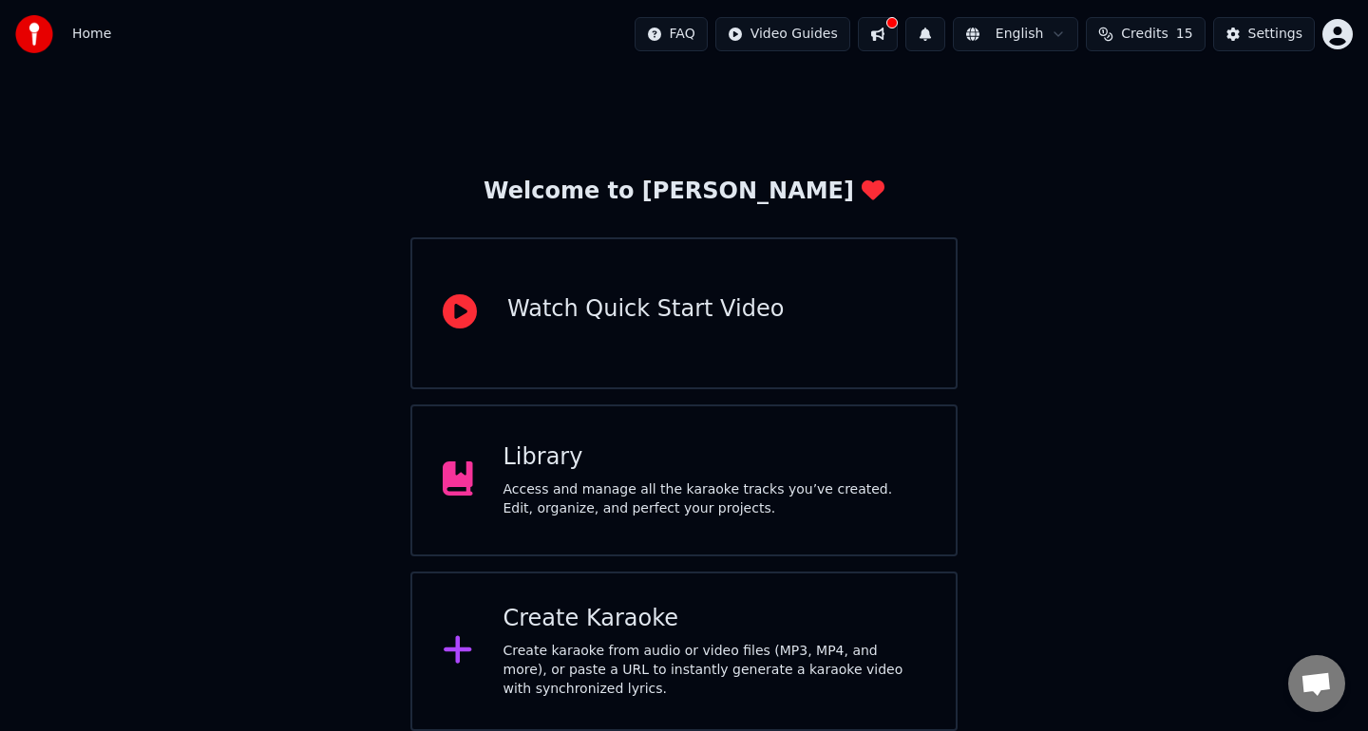 This screenshot has height=731, width=1368. What do you see at coordinates (714, 458) in the screenshot?
I see `div: Library` at bounding box center [714, 458].